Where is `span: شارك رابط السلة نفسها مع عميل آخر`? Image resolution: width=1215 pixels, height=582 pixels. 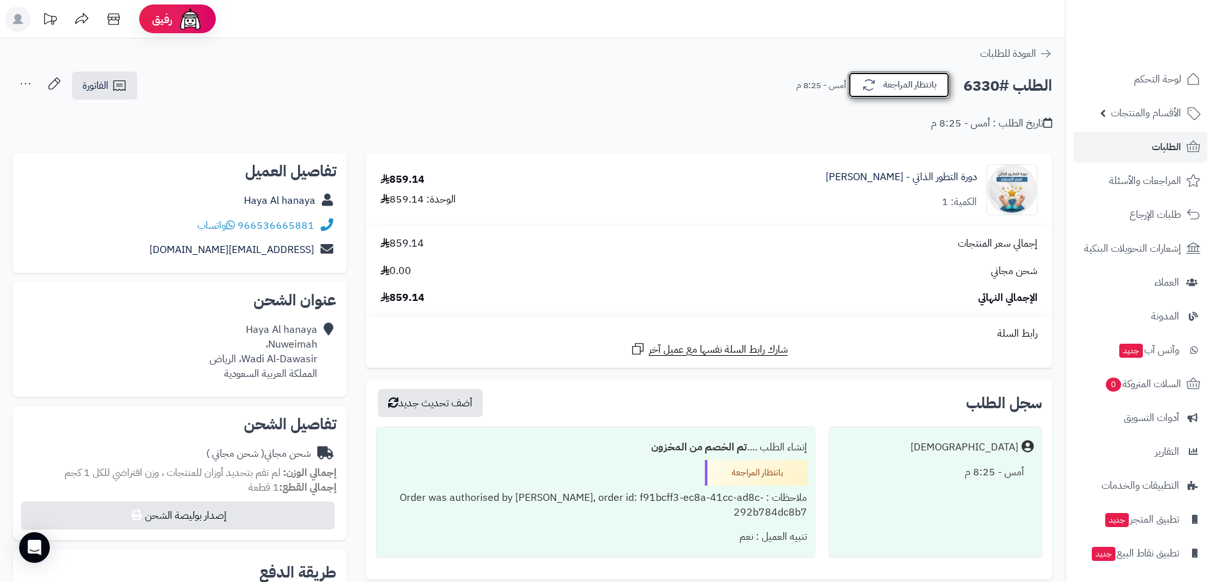 span: شارك رابط السلة نفسها مع عميل آخر is located at coordinates (718, 349).